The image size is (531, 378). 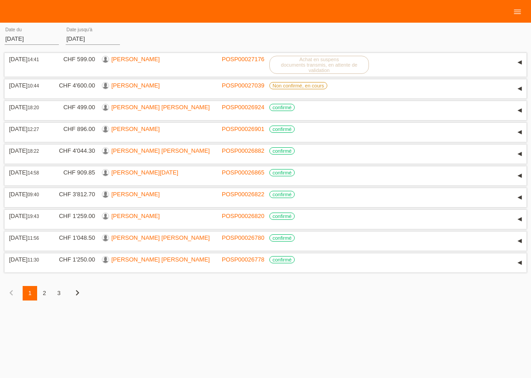 What do you see at coordinates (33, 194) in the screenshot?
I see `span: 09:40` at bounding box center [33, 194].